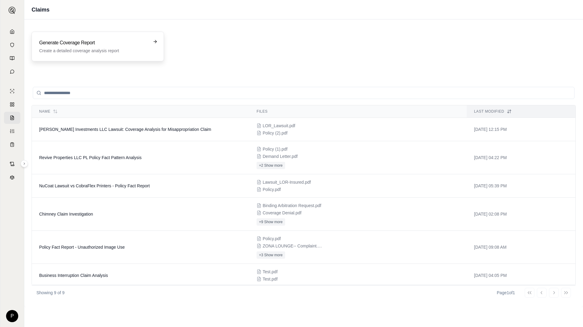 This screenshot has width=583, height=327. I want to click on button: +9 Show more, so click(271, 222).